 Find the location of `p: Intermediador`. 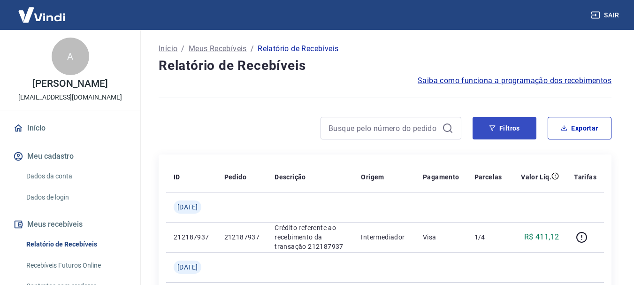

p: Intermediador is located at coordinates (384, 237).